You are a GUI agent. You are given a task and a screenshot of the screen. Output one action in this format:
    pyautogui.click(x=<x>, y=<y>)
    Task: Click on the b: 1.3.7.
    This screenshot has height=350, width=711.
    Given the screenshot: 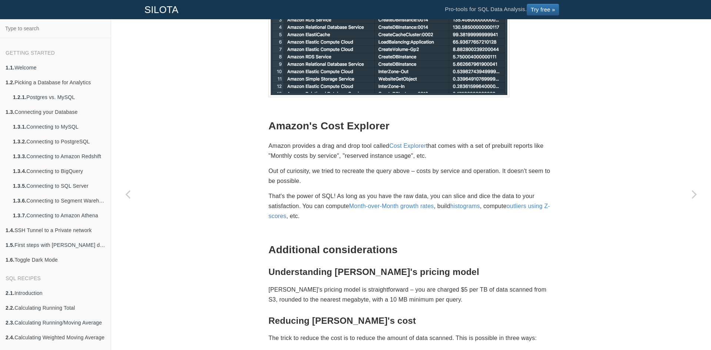 What is the action you would take?
    pyautogui.click(x=20, y=216)
    